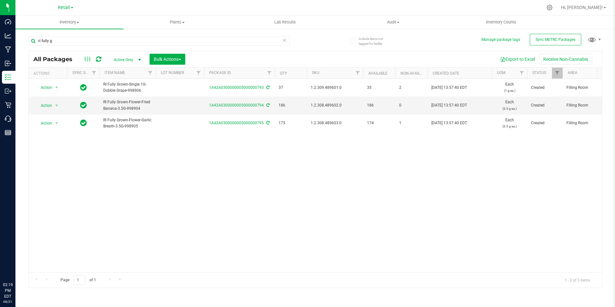  Describe the element at coordinates (291, 88) in the screenshot. I see `span: 37` at that location.